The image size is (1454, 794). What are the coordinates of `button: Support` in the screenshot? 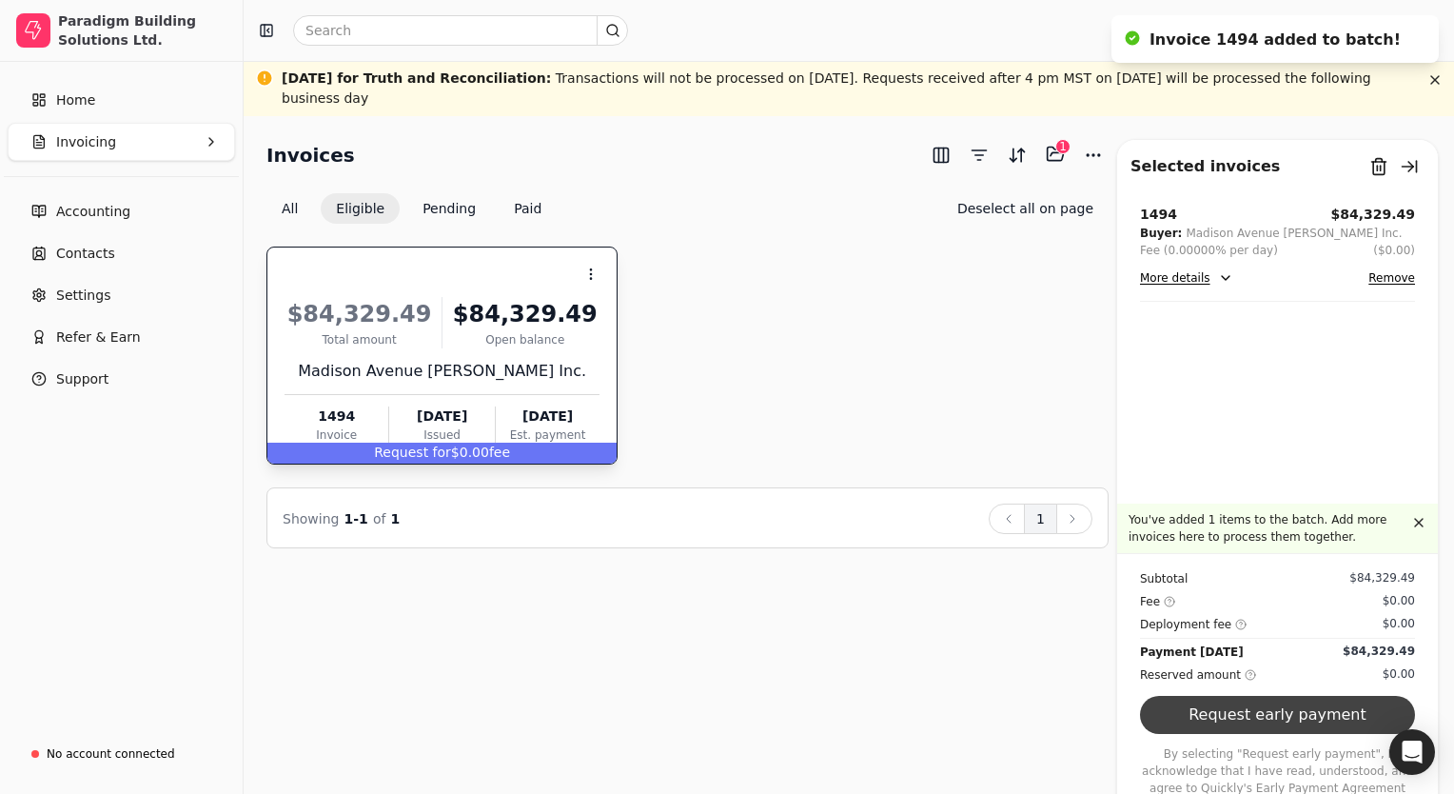 It's located at (121, 379).